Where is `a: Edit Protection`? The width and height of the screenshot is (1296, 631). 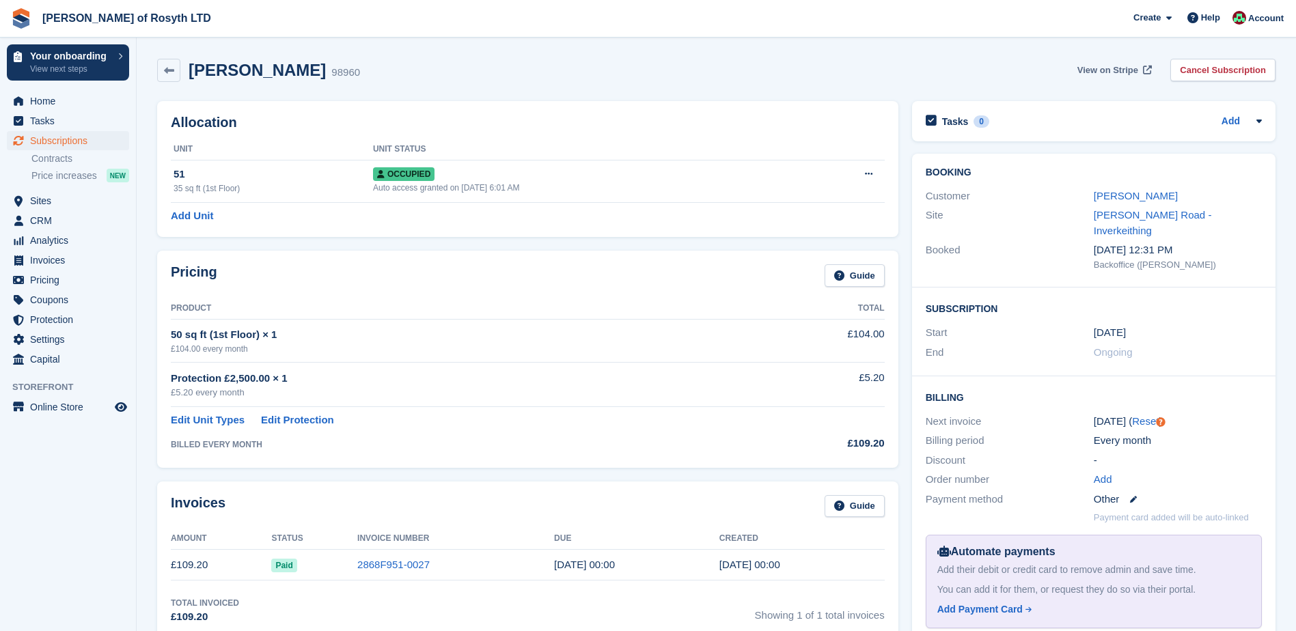
a: Edit Protection is located at coordinates (297, 420).